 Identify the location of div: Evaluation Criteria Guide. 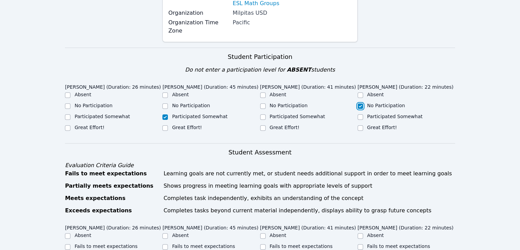
(260, 165).